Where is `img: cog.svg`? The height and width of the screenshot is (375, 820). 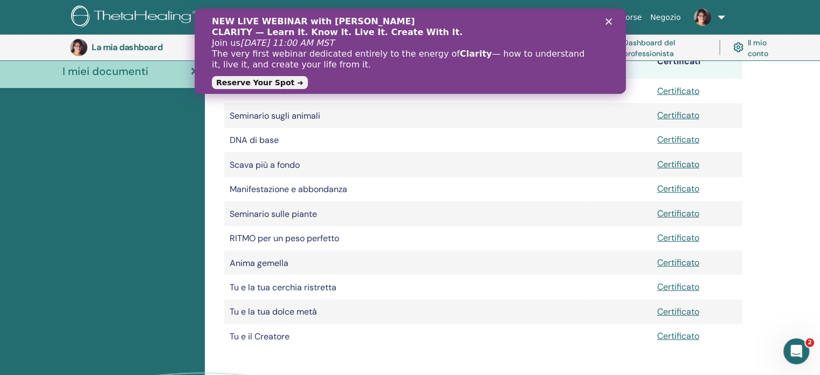
img: cog.svg is located at coordinates (738, 47).